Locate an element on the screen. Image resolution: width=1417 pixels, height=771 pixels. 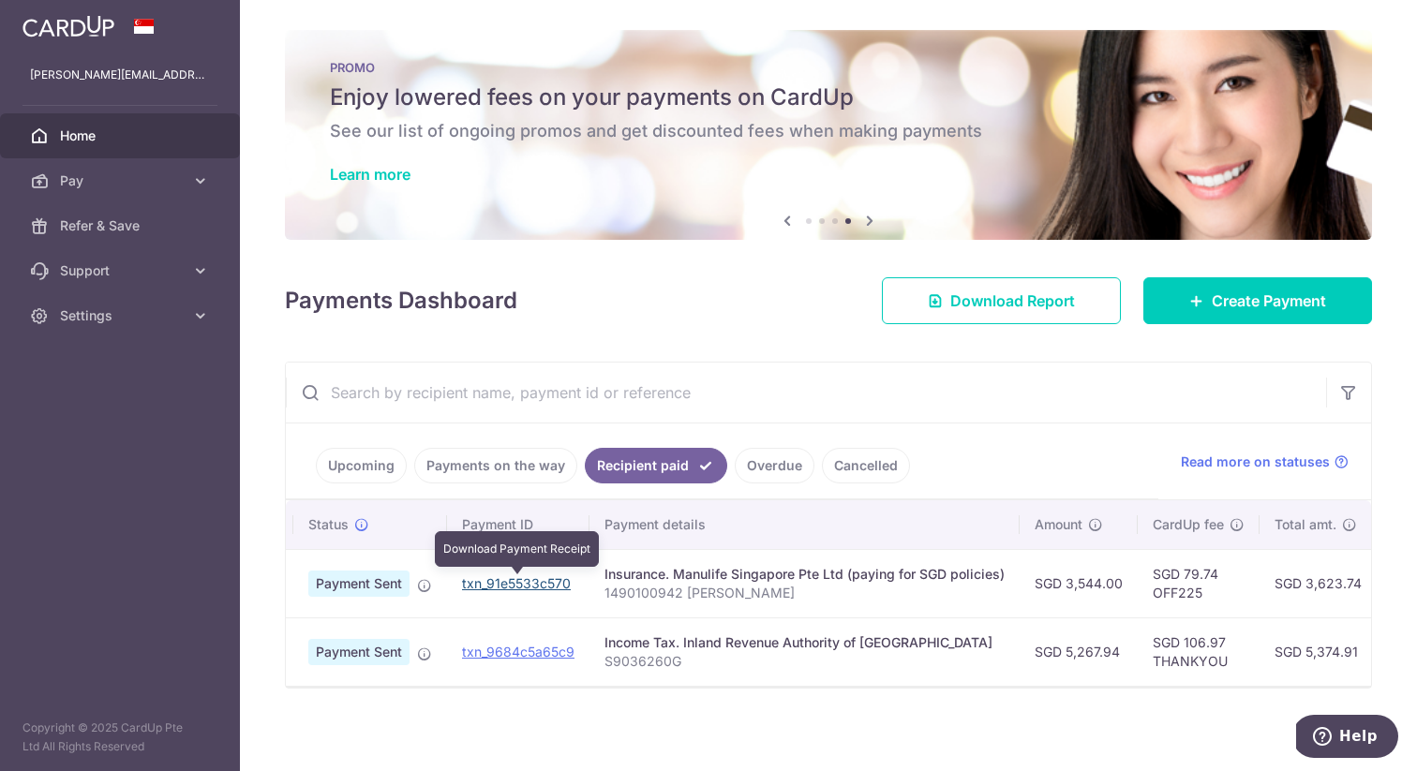
span: Home is located at coordinates (122, 136).